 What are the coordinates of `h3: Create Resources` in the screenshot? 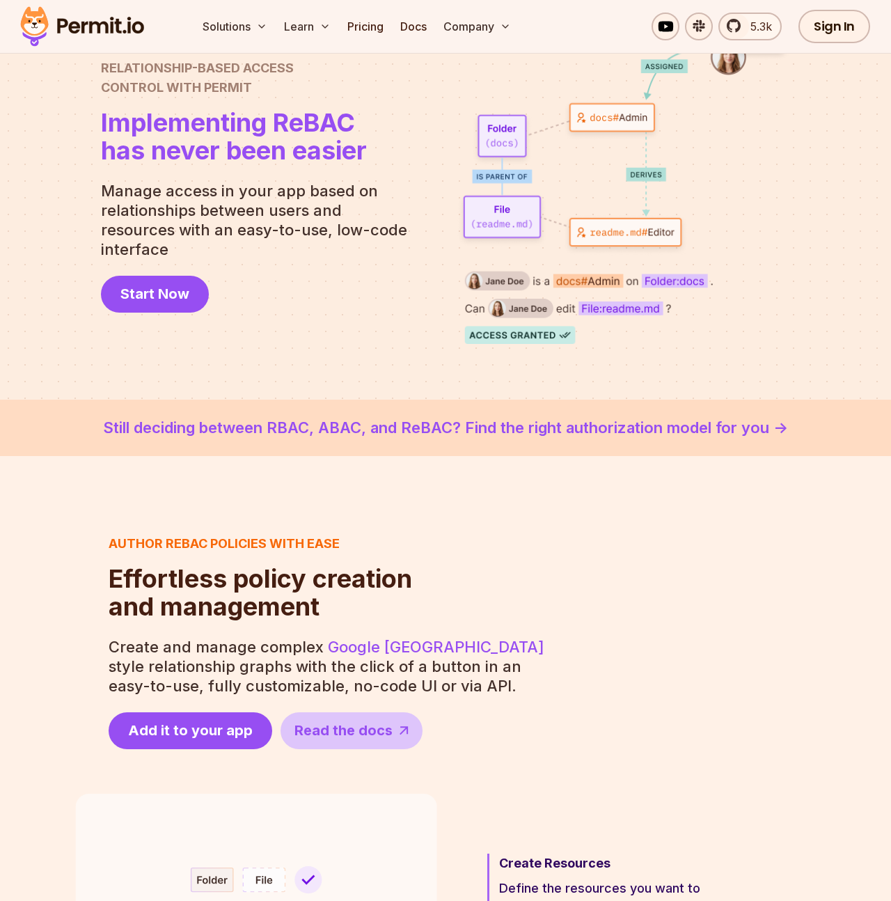 It's located at (620, 863).